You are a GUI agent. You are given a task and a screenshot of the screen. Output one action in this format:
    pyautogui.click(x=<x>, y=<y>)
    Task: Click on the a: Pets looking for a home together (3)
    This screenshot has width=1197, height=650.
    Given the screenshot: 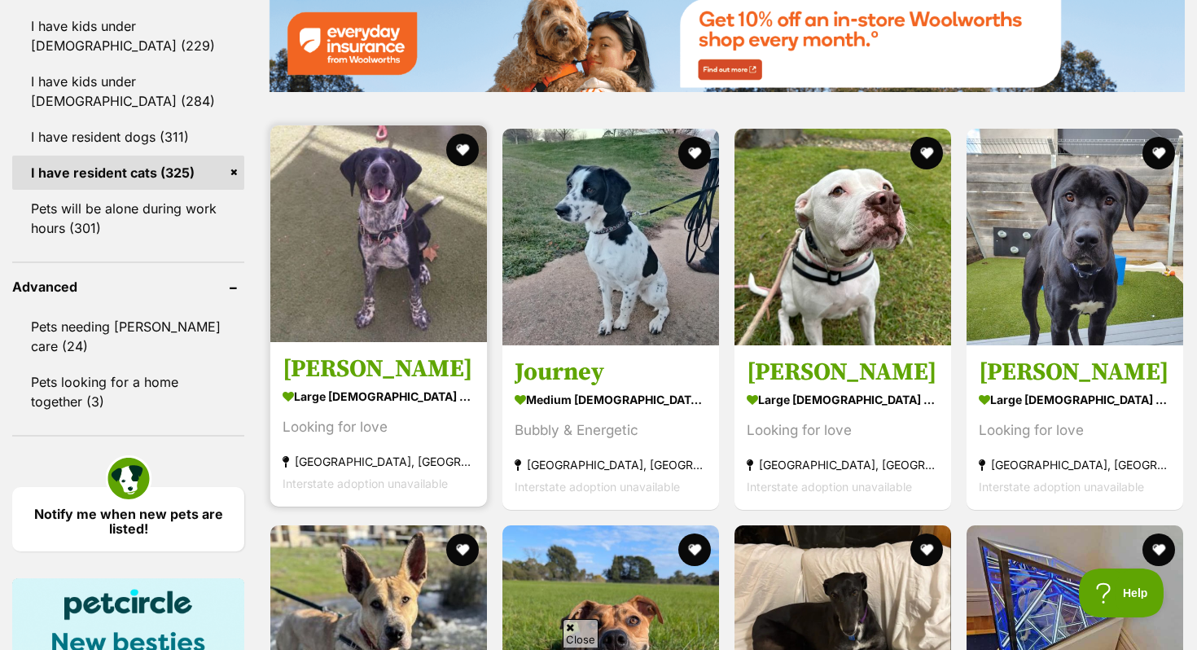 What is the action you would take?
    pyautogui.click(x=128, y=392)
    